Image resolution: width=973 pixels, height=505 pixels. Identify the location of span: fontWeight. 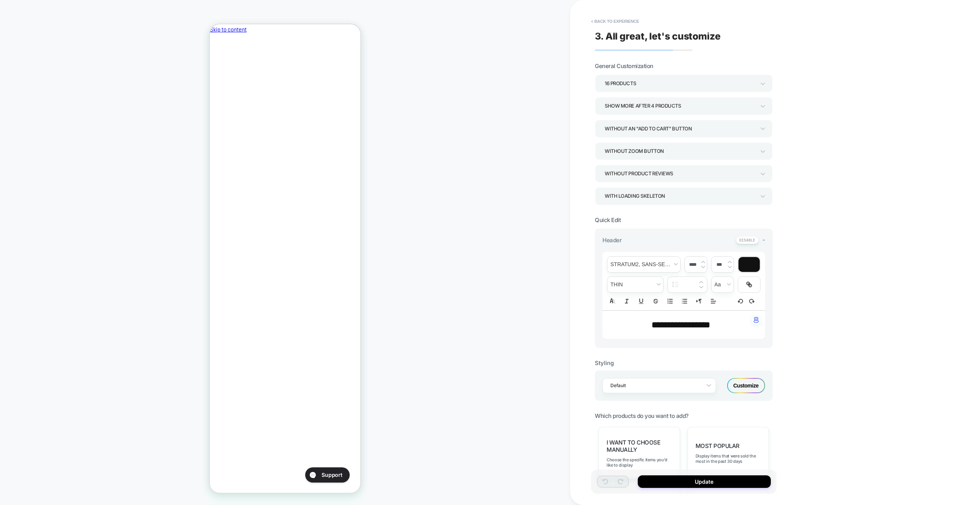
(635, 284).